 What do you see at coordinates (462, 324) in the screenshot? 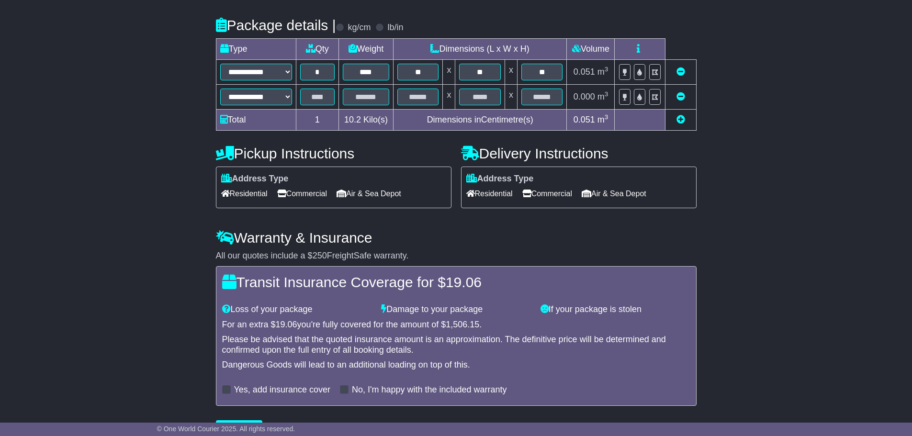
I see `span: 1,506.15` at bounding box center [462, 324].